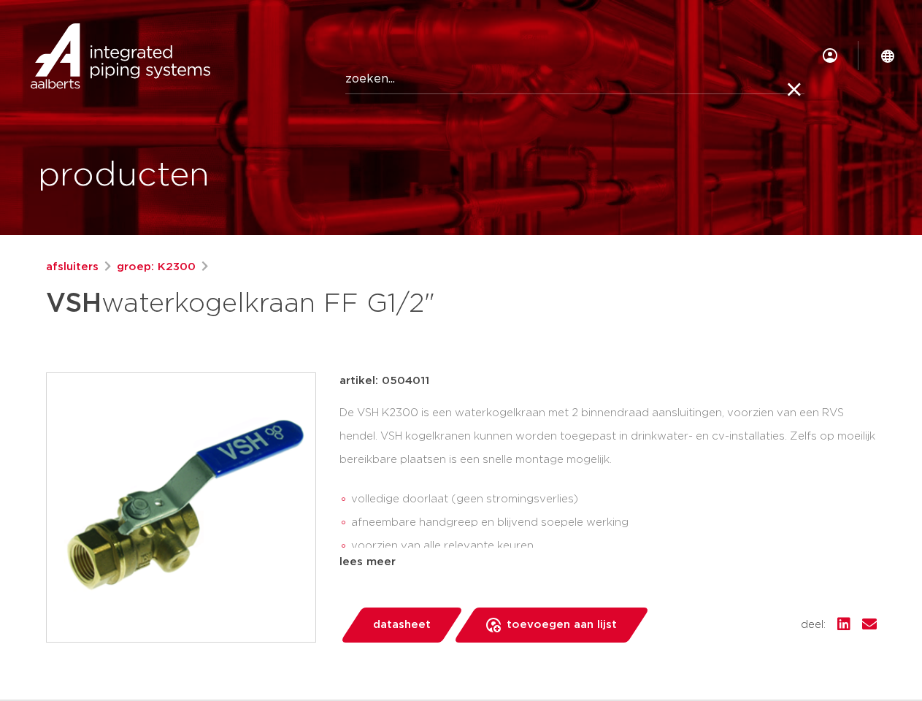 The height and width of the screenshot is (701, 922). I want to click on span: deel:, so click(813, 625).